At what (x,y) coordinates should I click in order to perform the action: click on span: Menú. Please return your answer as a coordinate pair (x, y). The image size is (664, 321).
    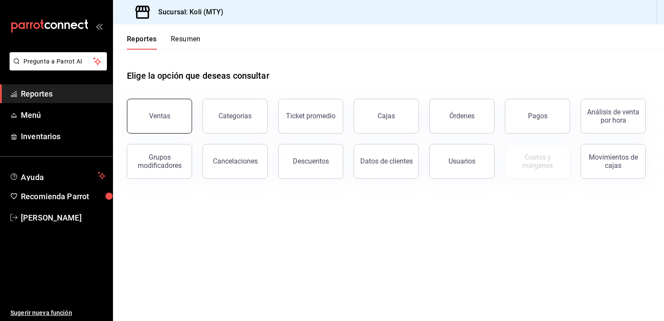
    Looking at the image, I should click on (63, 115).